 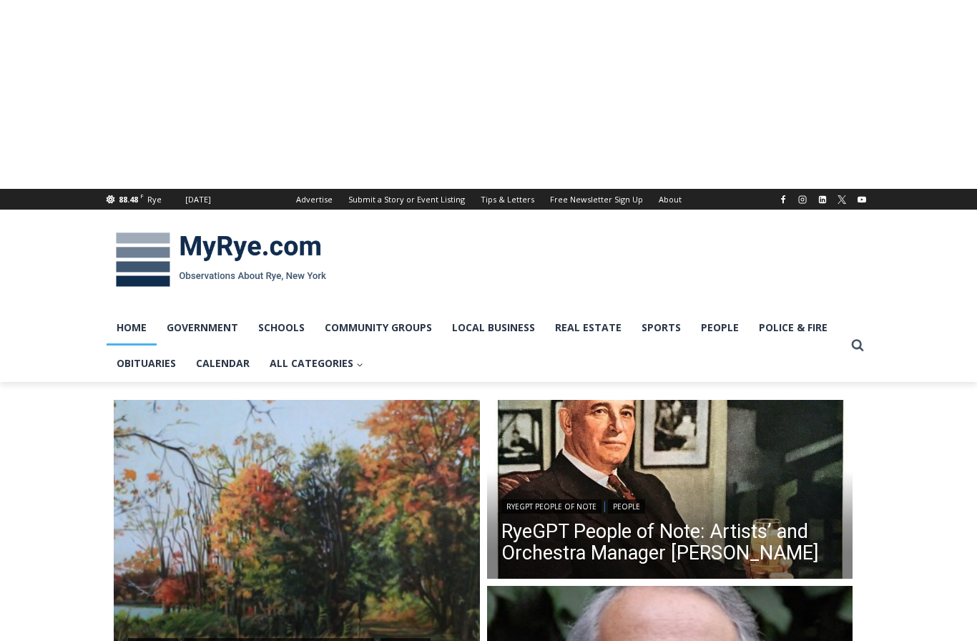 What do you see at coordinates (793, 328) in the screenshot?
I see `a: Police & Fire` at bounding box center [793, 328].